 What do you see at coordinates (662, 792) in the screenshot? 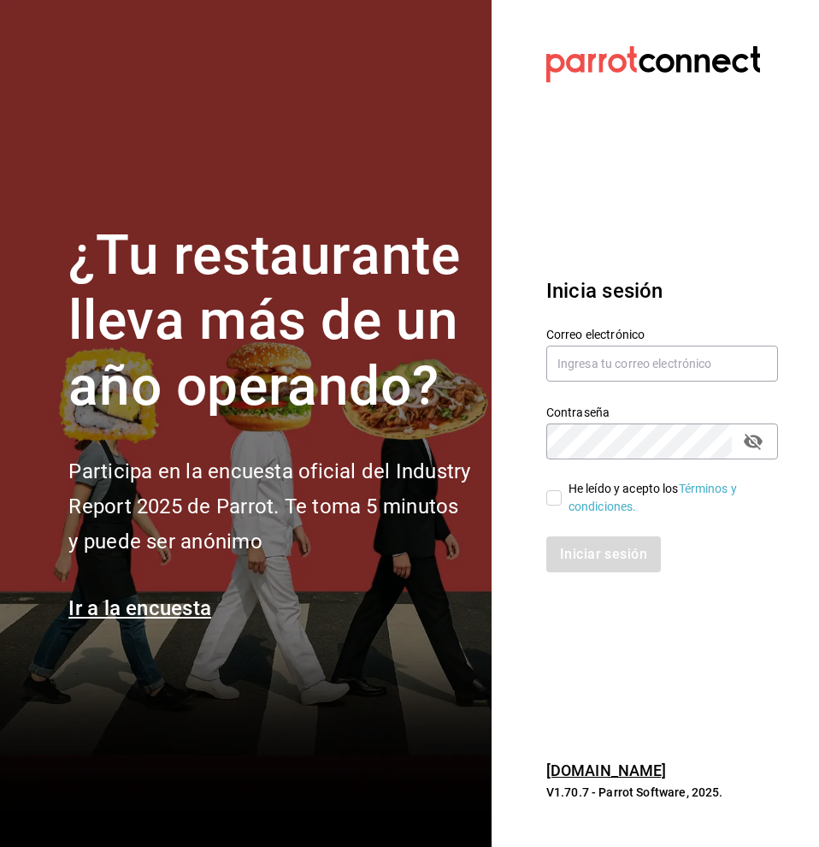
I see `p: V1.70.7 - Parrot Software, 2025.` at bounding box center [662, 792].